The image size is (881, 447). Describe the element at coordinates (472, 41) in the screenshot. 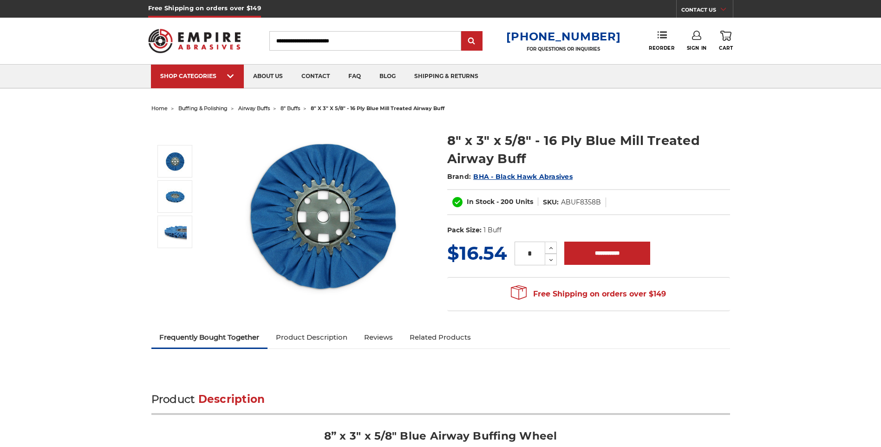

I see `input: Submit` at that location.